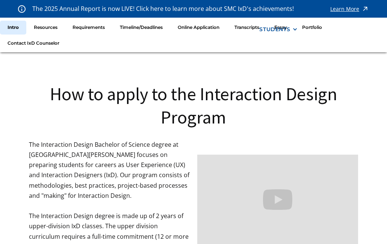  Describe the element at coordinates (345, 9) in the screenshot. I see `div: Learn More` at that location.